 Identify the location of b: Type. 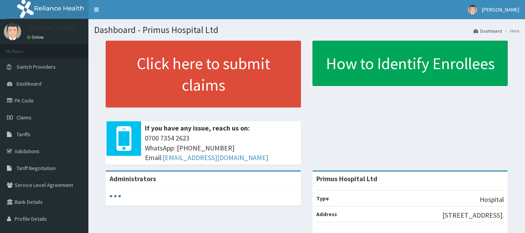
(323, 199).